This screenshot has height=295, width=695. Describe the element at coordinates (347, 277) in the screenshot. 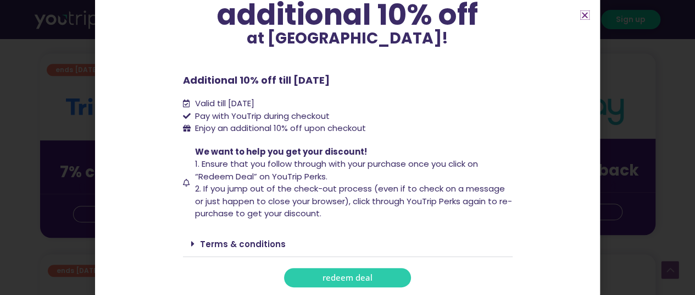

I see `span: redeem deal` at that location.